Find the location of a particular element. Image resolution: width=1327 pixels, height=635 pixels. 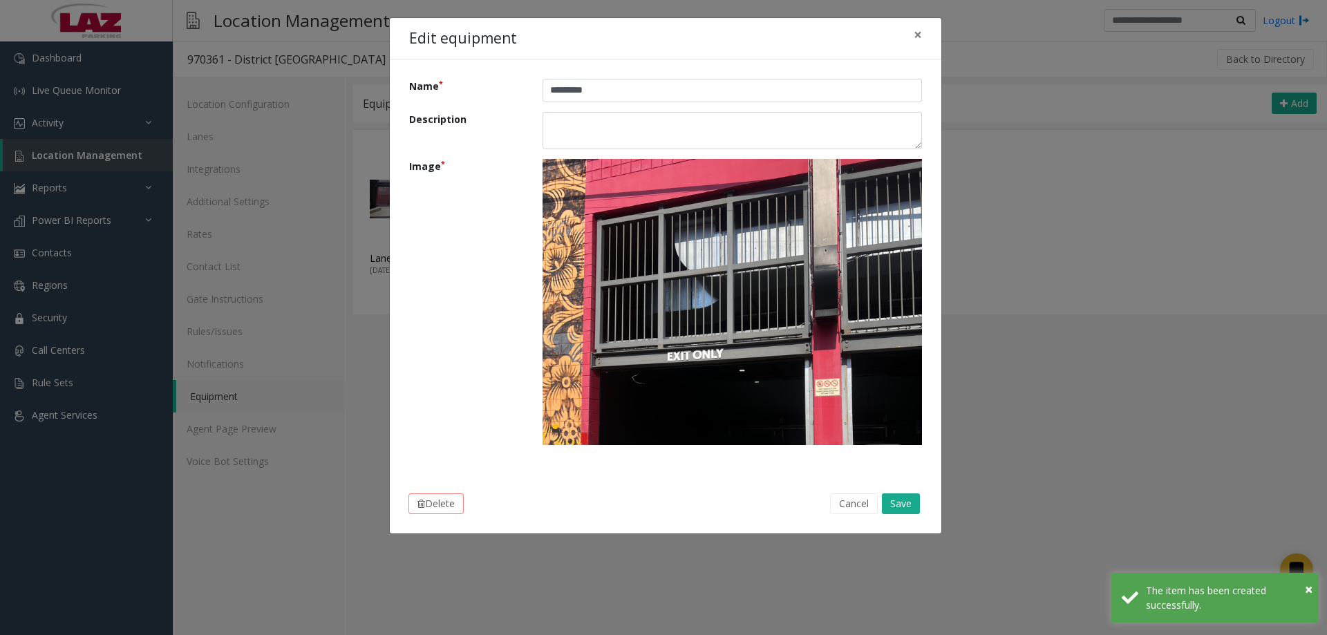

label: Description is located at coordinates (465, 129).